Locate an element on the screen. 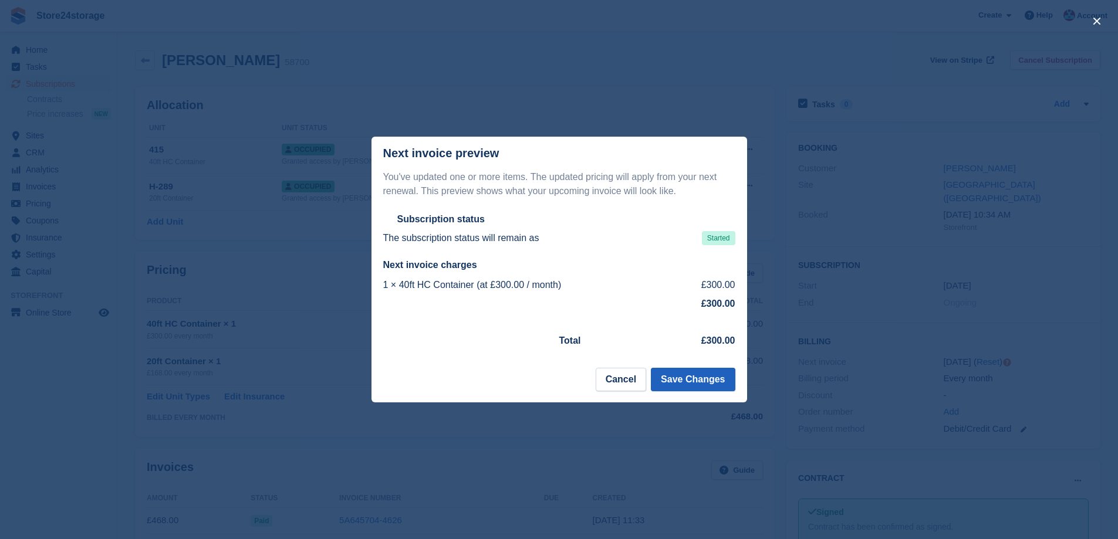 This screenshot has height=539, width=1118. button: Save Changes is located at coordinates (692, 380).